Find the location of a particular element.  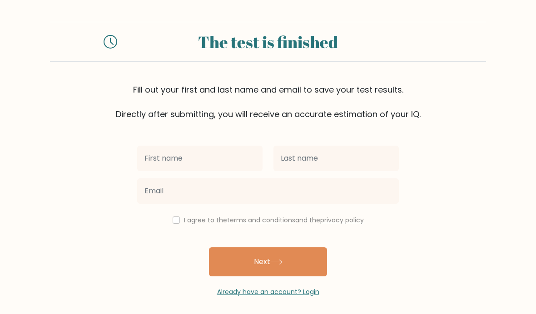

input: First name is located at coordinates (200, 158).